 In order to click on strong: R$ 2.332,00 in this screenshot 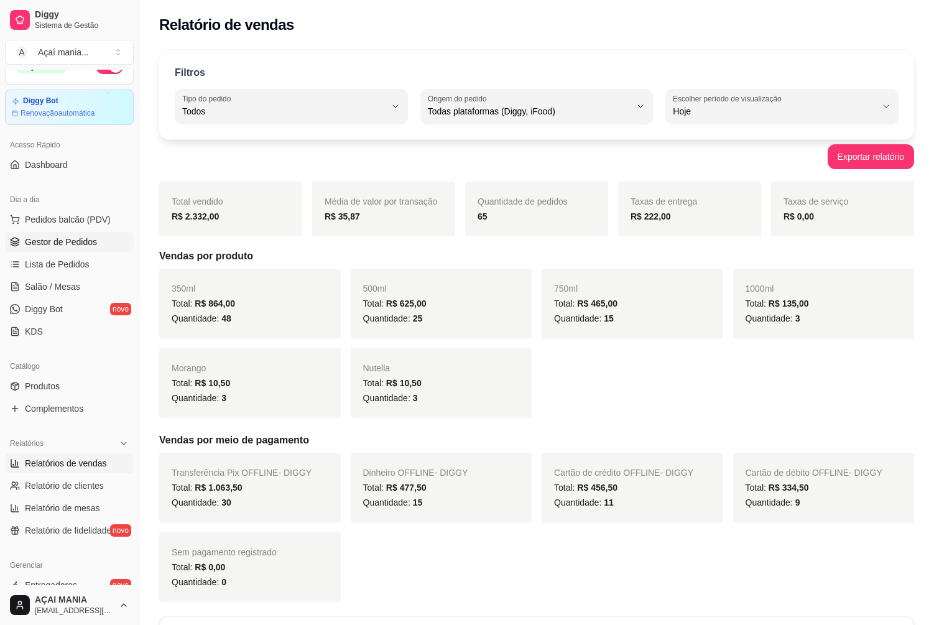, I will do `click(195, 216)`.